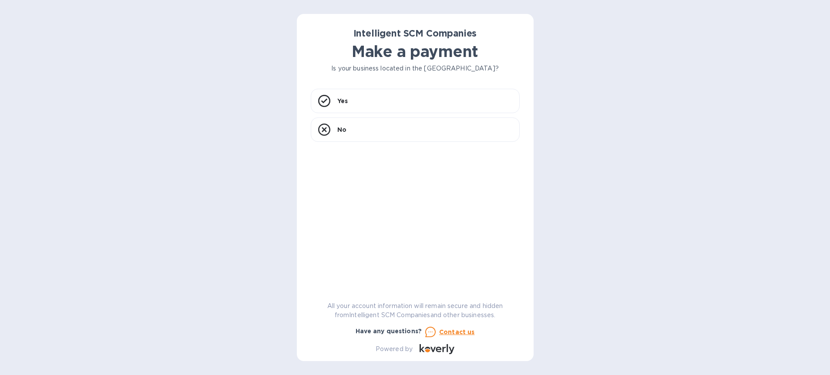  What do you see at coordinates (394, 349) in the screenshot?
I see `p: Powered by` at bounding box center [394, 349].